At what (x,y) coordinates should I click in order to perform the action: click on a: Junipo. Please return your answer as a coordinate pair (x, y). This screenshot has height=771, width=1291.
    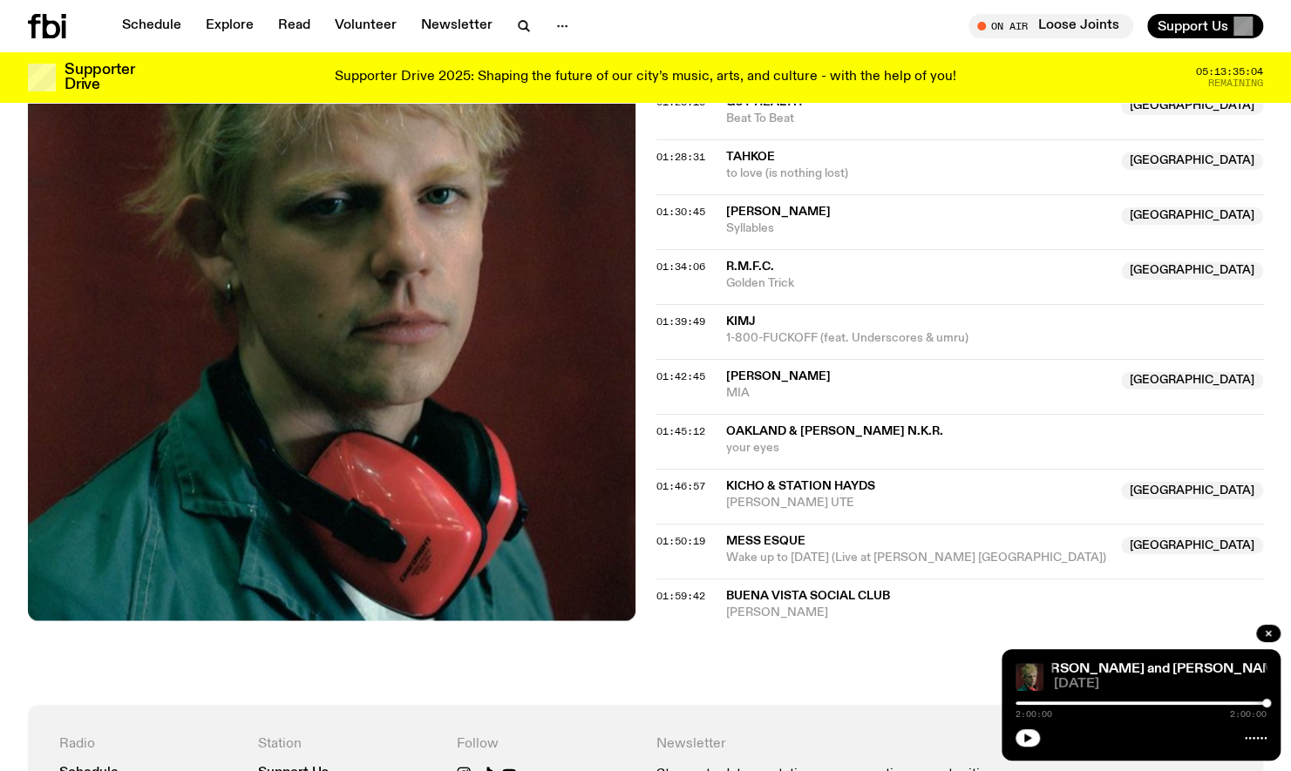
    Looking at the image, I should click on (1029, 677).